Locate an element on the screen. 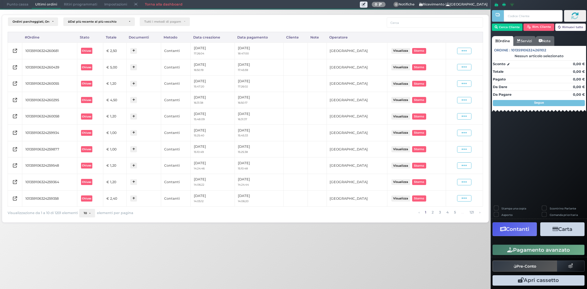 The height and width of the screenshot is (289, 587). b: 0 is located at coordinates (376, 4).